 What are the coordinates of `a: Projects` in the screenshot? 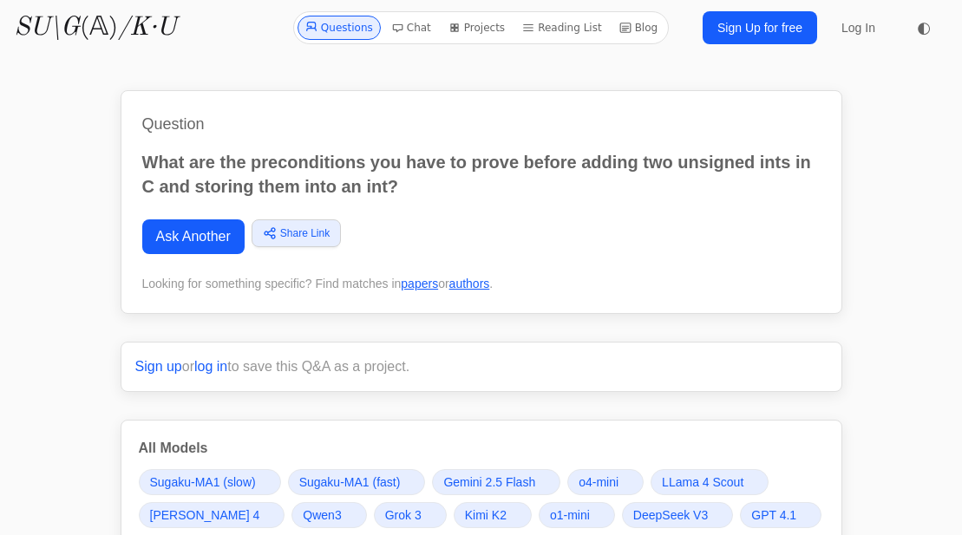 It's located at (476, 28).